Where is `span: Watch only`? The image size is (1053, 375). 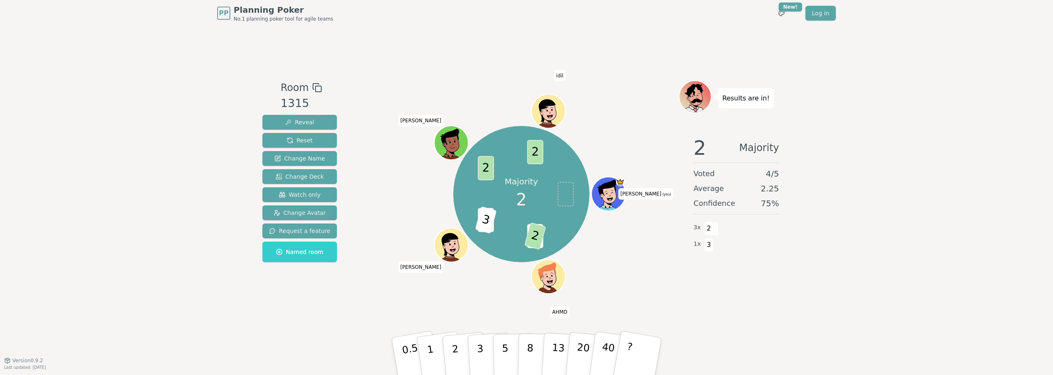
span: Watch only is located at coordinates (300, 195).